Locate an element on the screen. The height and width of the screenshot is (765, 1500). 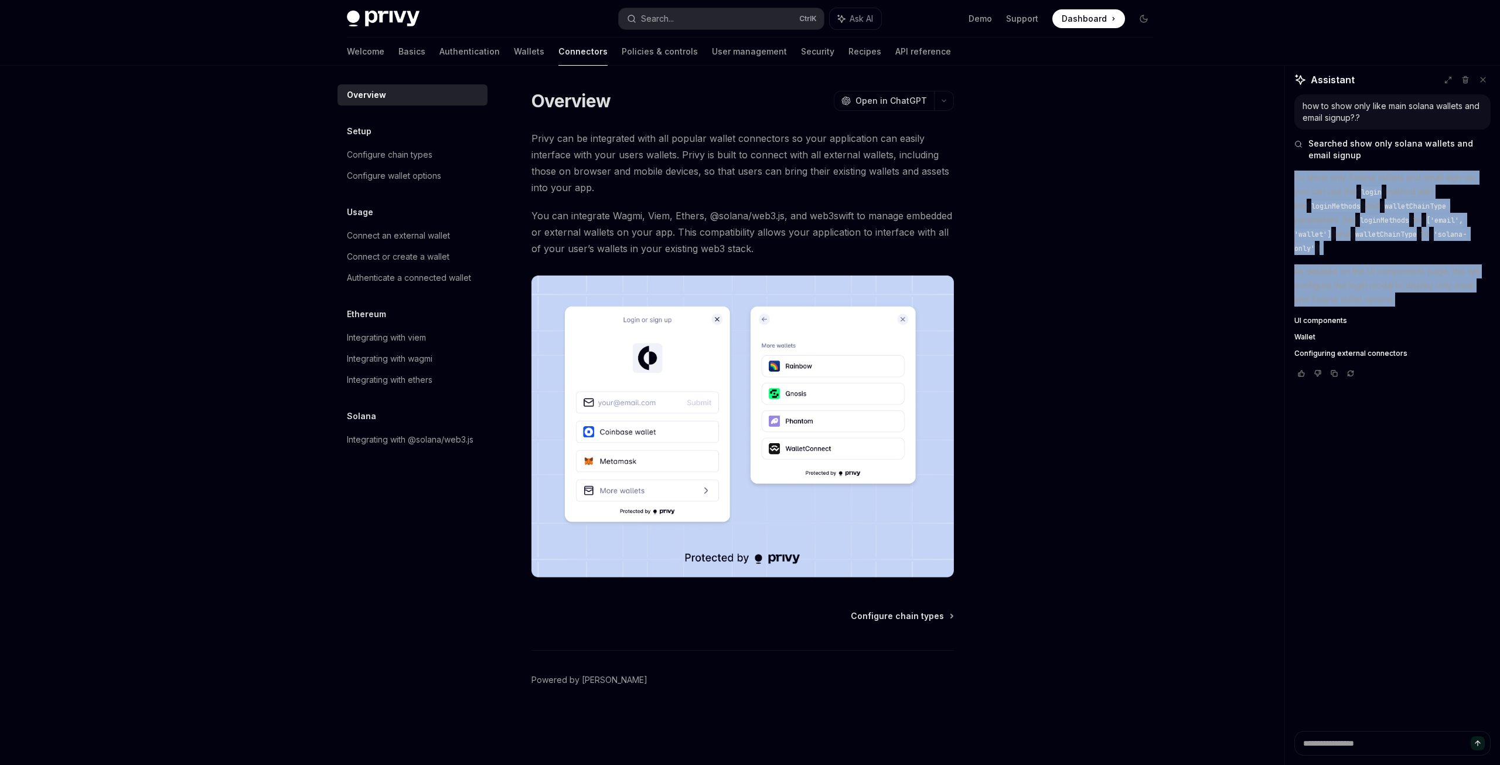
a: API reference is located at coordinates (923, 52).